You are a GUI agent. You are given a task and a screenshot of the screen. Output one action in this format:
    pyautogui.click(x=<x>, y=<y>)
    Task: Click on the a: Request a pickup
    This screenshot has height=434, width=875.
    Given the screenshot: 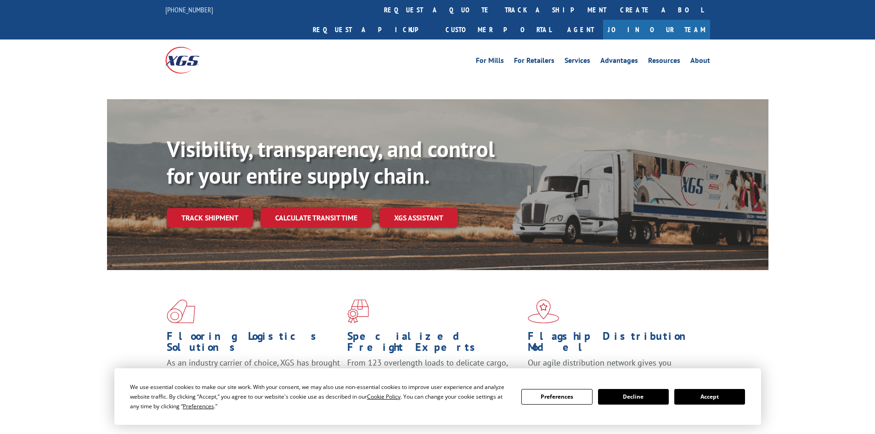 What is the action you would take?
    pyautogui.click(x=372, y=29)
    